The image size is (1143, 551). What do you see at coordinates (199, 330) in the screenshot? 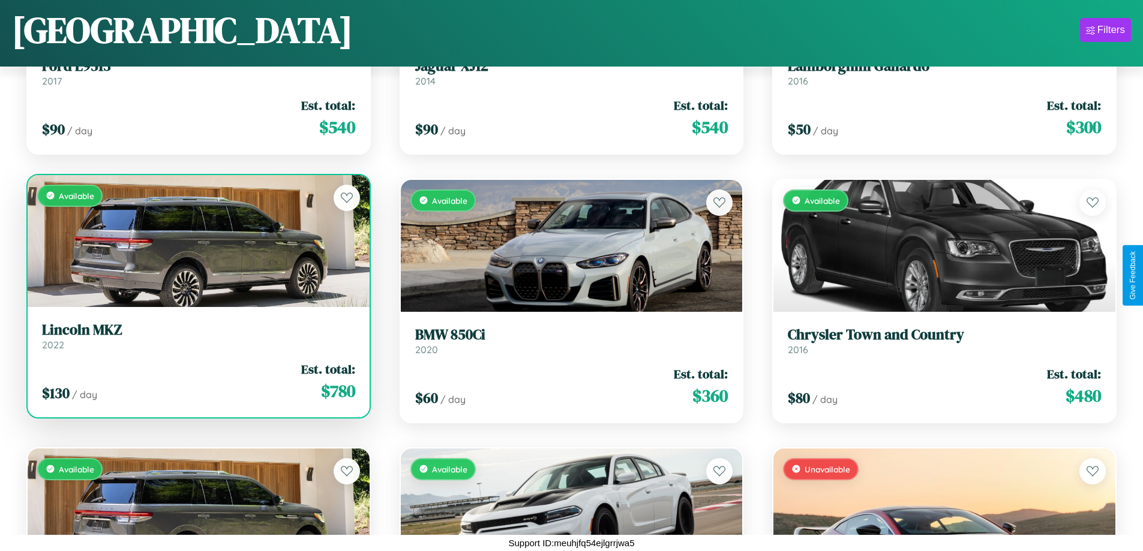
I see `h3: Lincoln MKZ` at bounding box center [199, 330].